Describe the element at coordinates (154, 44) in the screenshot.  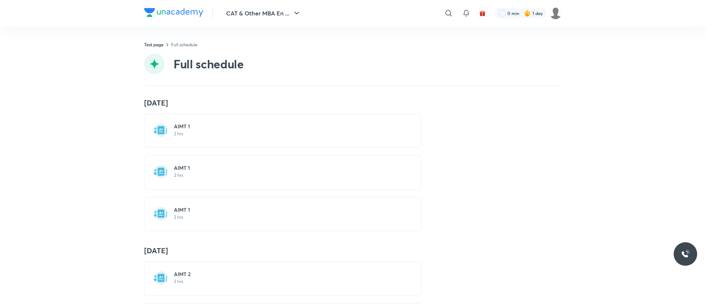
I see `a: Test page` at that location.